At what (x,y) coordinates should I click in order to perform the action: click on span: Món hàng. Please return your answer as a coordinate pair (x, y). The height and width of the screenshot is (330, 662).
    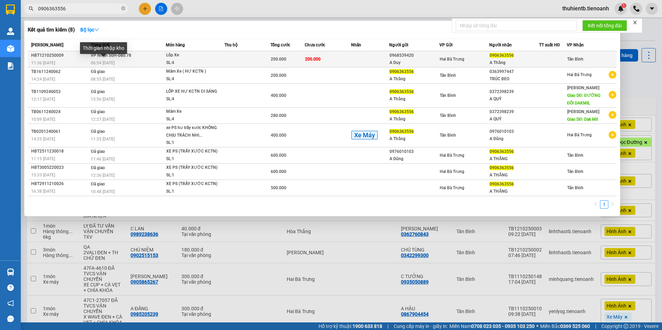
    Looking at the image, I should click on (175, 45).